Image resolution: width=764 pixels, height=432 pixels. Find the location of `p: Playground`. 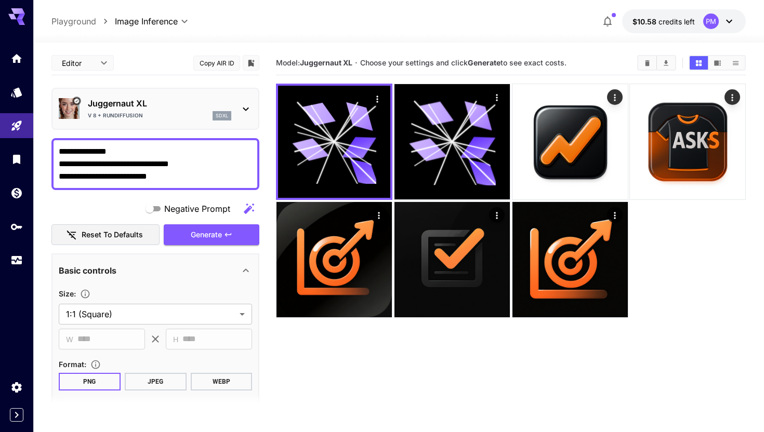

p: Playground is located at coordinates (74, 21).